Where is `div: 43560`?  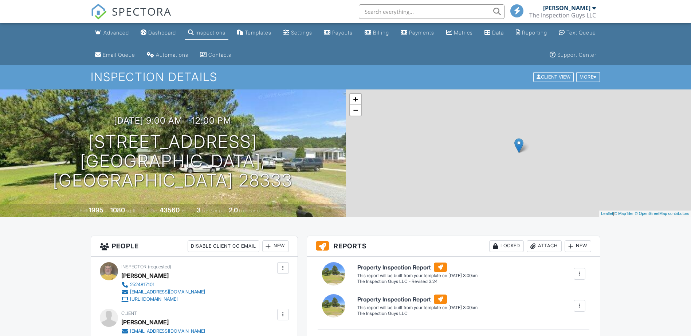 div: 43560 is located at coordinates (169, 210).